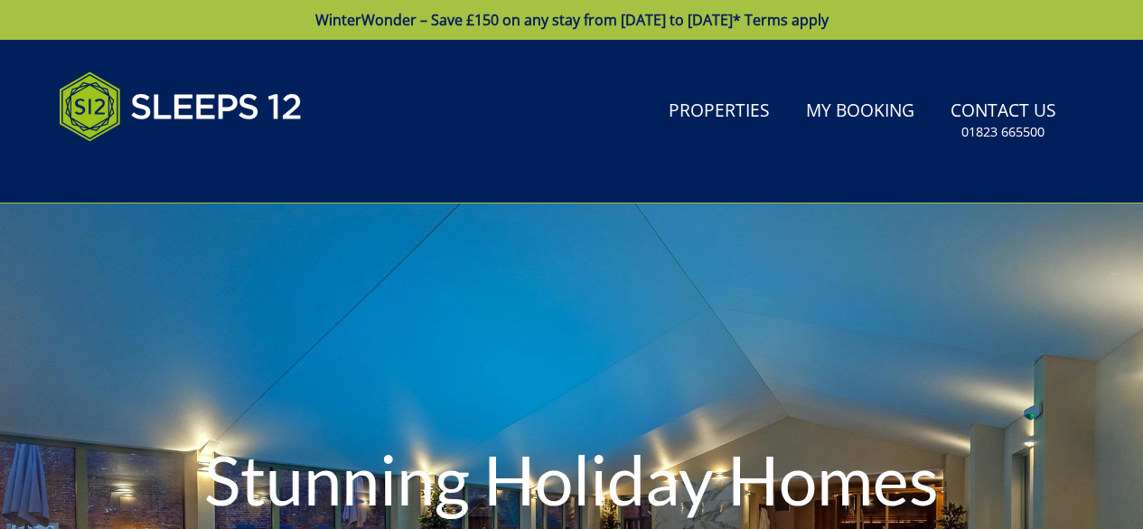 Image resolution: width=1143 pixels, height=529 pixels. I want to click on a: Properties, so click(719, 111).